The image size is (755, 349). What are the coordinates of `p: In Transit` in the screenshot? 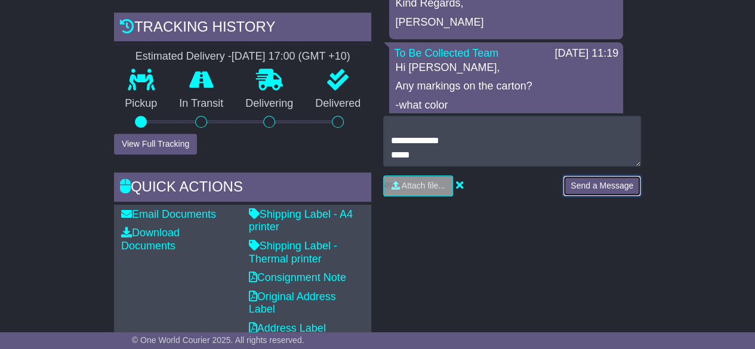 It's located at (201, 104).